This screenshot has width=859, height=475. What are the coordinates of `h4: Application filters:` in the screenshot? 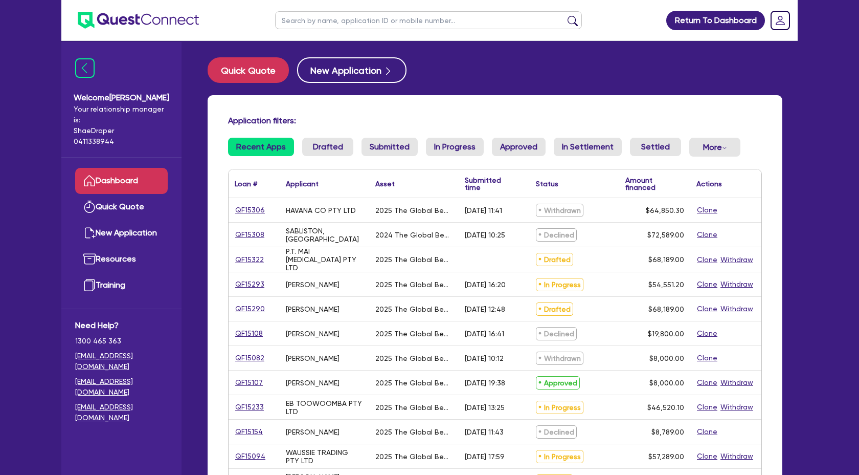 It's located at (495, 120).